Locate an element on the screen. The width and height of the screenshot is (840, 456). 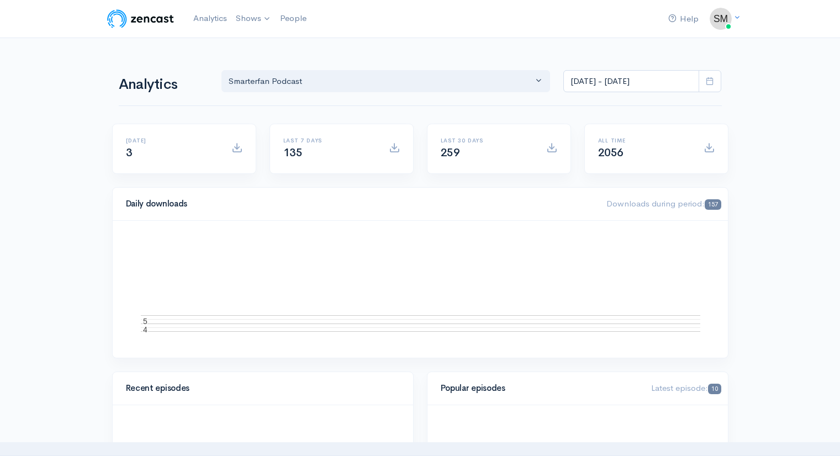
span: 157 is located at coordinates (713, 204).